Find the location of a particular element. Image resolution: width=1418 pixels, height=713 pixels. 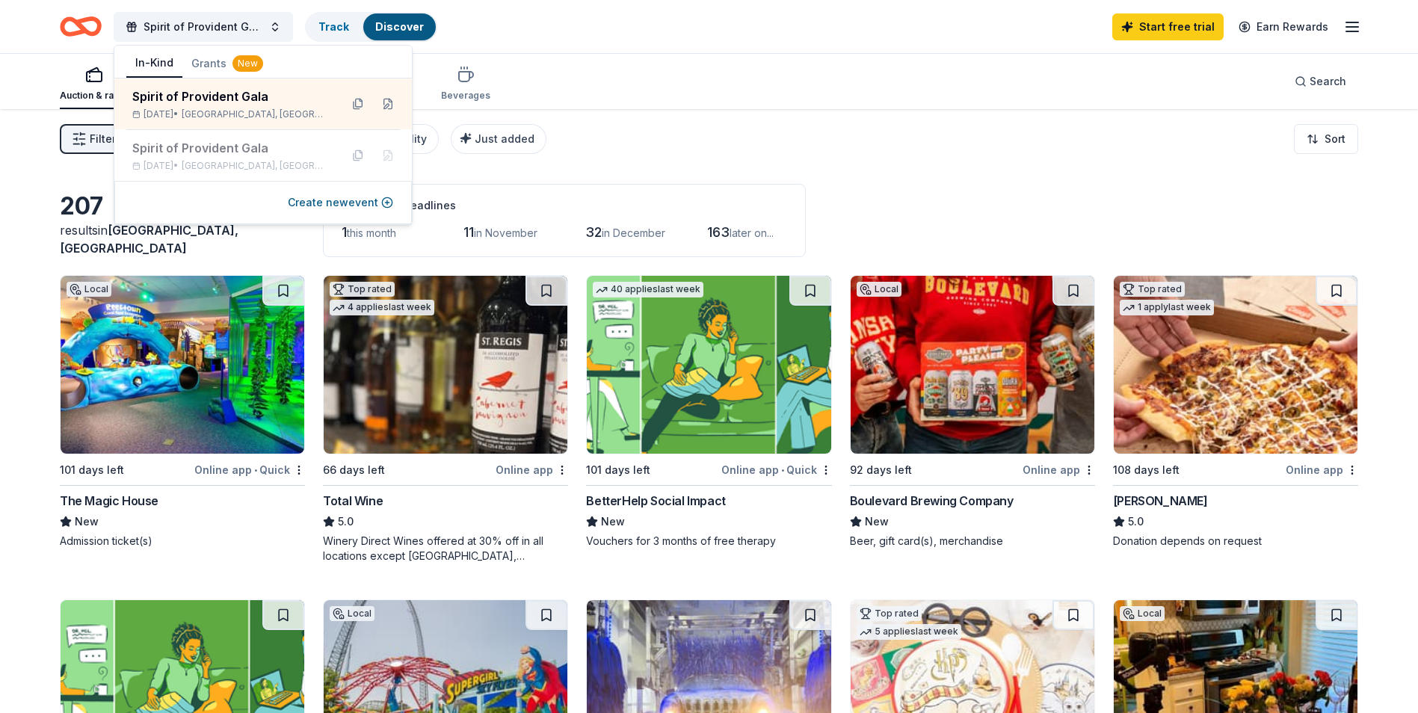

img: Image for Total Wine is located at coordinates (445, 365).